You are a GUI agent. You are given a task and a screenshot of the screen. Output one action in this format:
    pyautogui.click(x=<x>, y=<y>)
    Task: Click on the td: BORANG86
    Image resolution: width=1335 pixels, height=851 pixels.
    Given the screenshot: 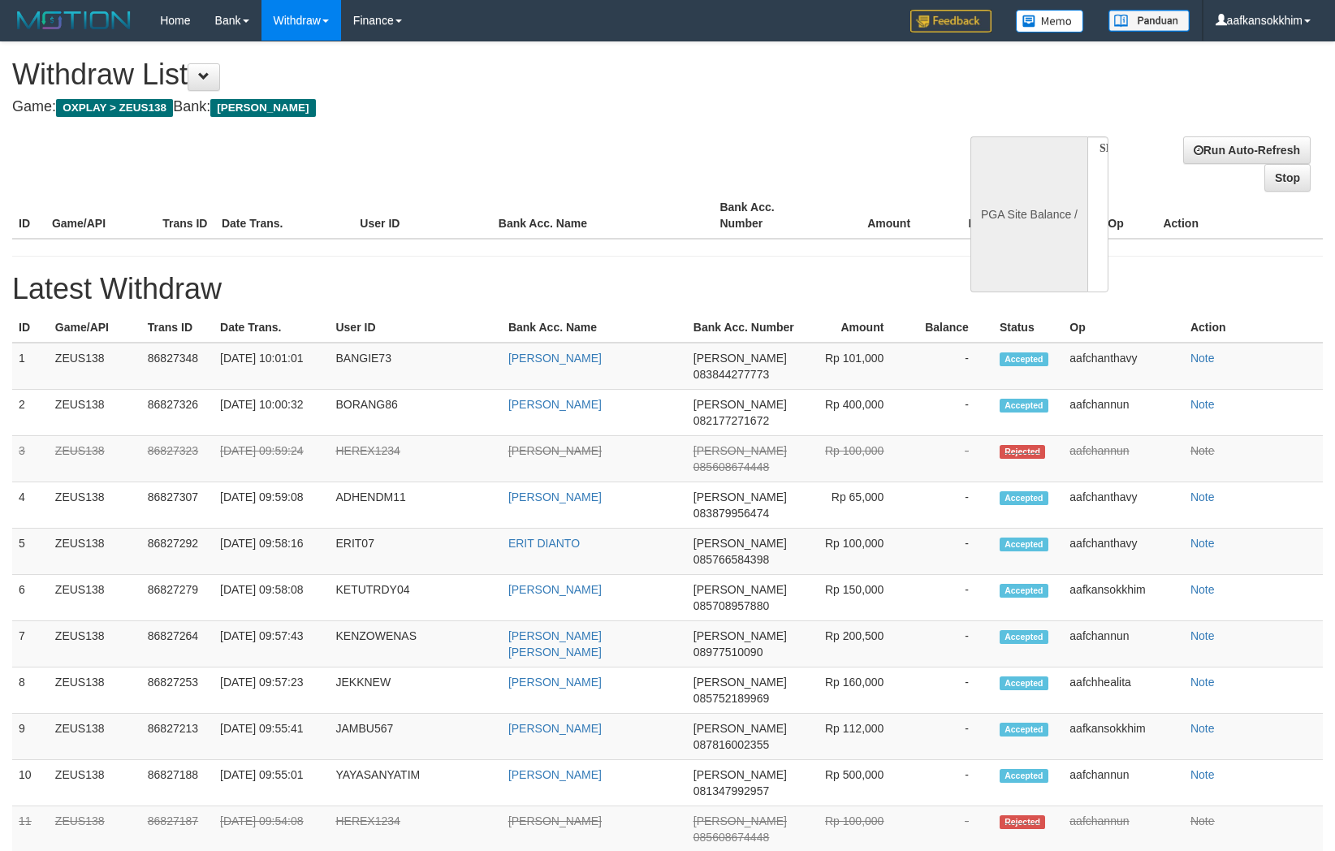 What is the action you would take?
    pyautogui.click(x=415, y=412)
    